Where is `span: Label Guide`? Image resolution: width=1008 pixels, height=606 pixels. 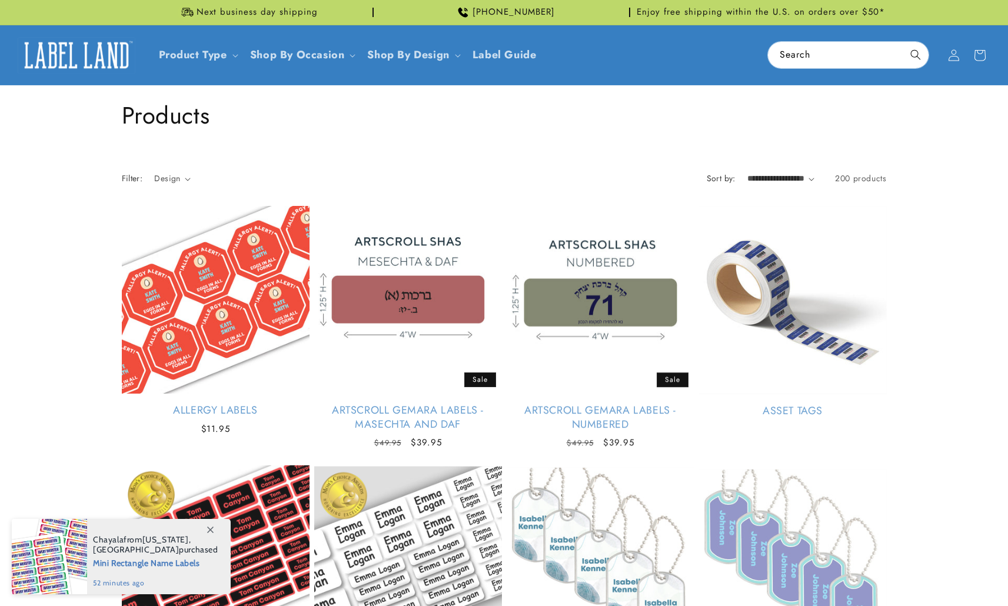
span: Label Guide is located at coordinates (504, 55).